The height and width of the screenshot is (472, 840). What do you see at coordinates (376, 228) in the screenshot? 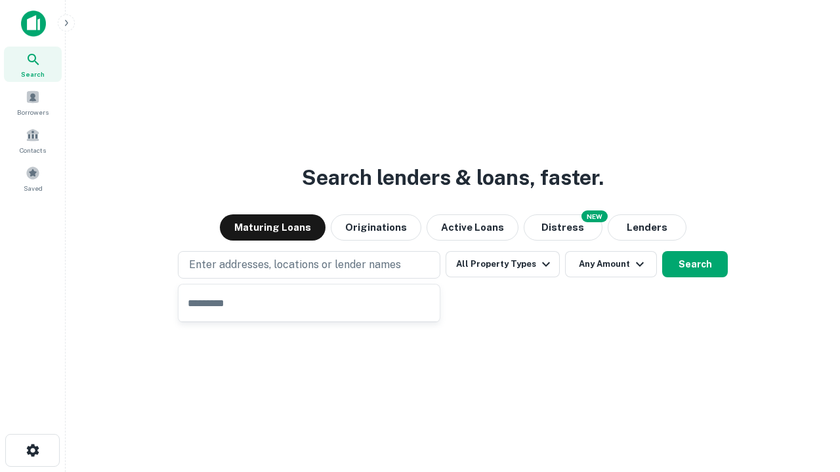
I see `button: Originations` at bounding box center [376, 228].